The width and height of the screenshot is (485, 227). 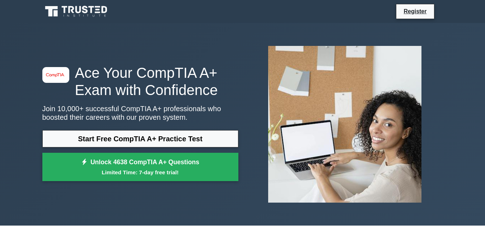 I want to click on a: Start Free CompTIA A+ Practice Test, so click(x=140, y=139).